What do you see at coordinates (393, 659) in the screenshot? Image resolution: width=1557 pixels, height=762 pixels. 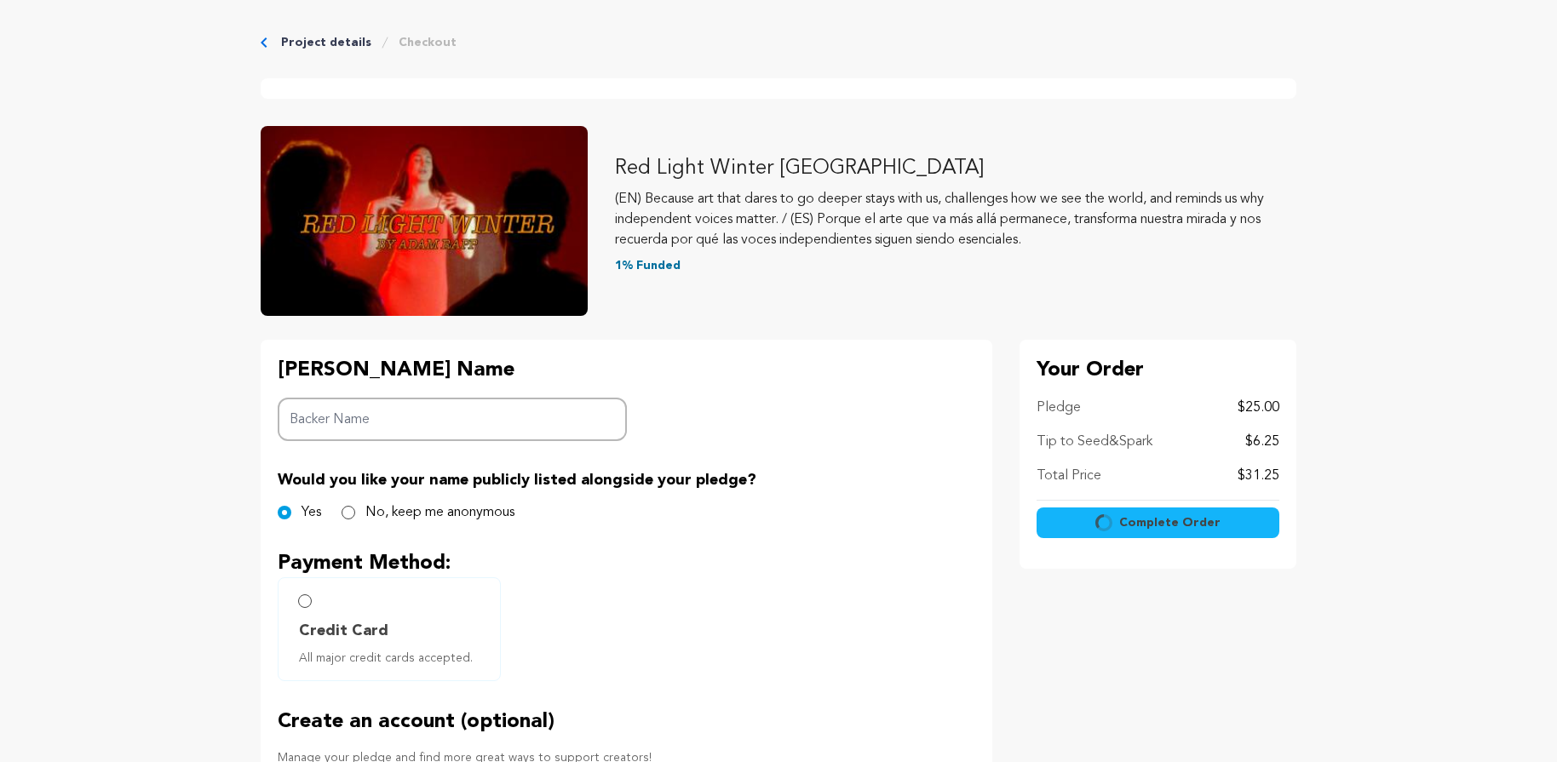 I see `span: All major credit cards accepted.` at bounding box center [393, 659].